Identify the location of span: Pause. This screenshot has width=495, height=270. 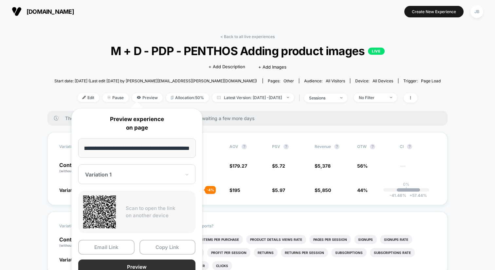
(116, 97).